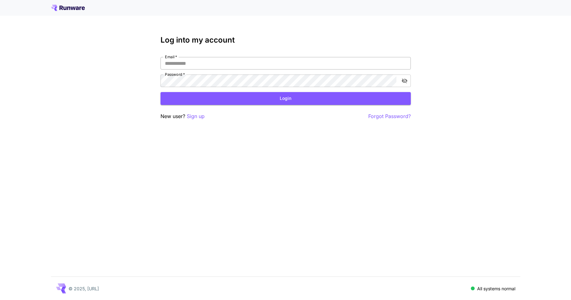  What do you see at coordinates (389, 116) in the screenshot?
I see `button: Forgot Password?` at bounding box center [389, 116].